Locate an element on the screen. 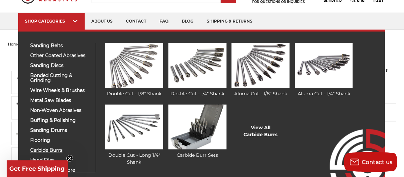  span: sanding discs is located at coordinates (60, 65).